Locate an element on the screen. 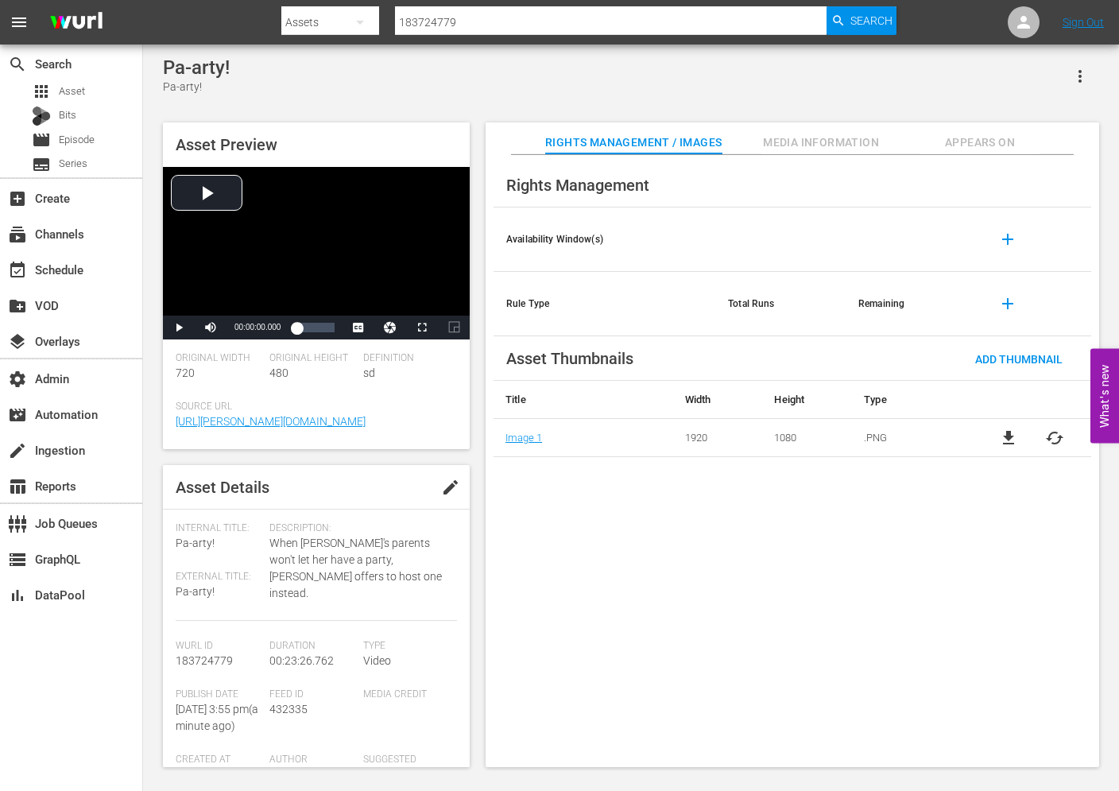 The image size is (1119, 791). span: Description: is located at coordinates (359, 529).